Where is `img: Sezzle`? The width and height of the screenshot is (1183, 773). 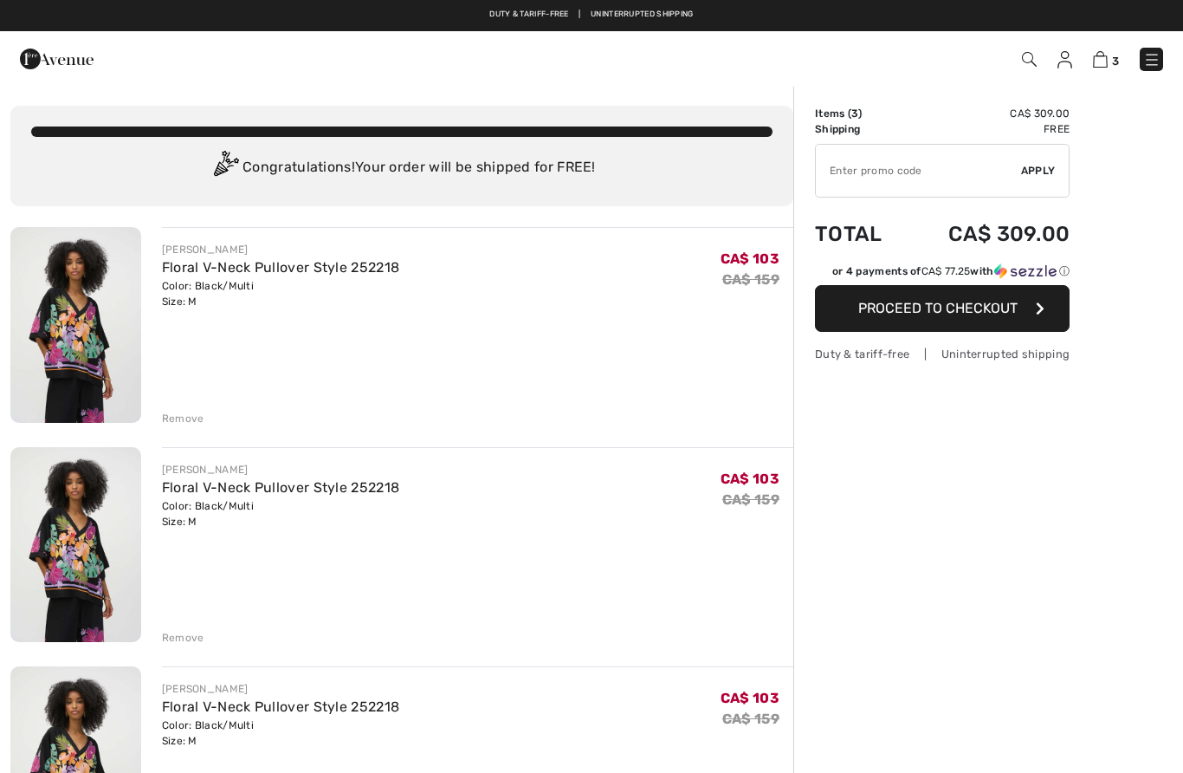
img: Sezzle is located at coordinates (1026, 271).